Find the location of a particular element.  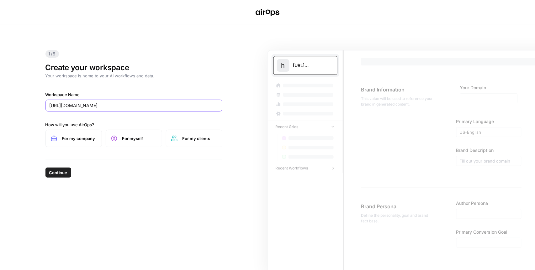

span: For my company is located at coordinates (79, 139).